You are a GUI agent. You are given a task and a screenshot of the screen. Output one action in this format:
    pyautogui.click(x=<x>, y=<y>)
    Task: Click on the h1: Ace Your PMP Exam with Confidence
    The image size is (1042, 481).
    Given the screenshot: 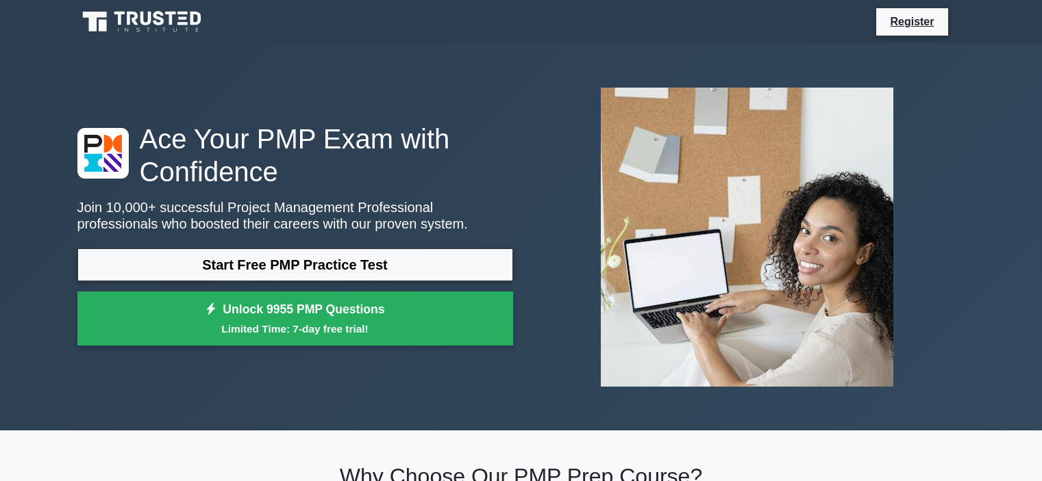 What is the action you would take?
    pyautogui.click(x=295, y=155)
    